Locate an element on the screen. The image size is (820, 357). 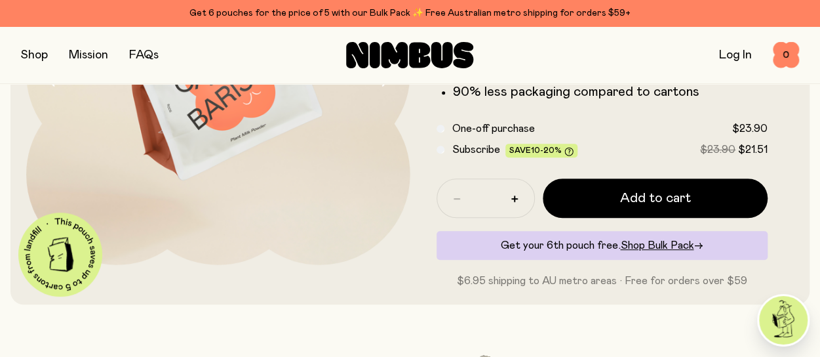
button: Add to cart is located at coordinates (656, 198).